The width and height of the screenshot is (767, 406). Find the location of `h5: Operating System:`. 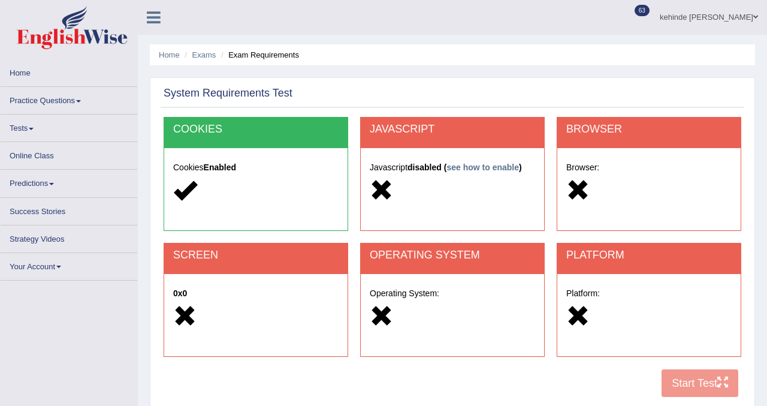

h5: Operating System: is located at coordinates (453, 293).